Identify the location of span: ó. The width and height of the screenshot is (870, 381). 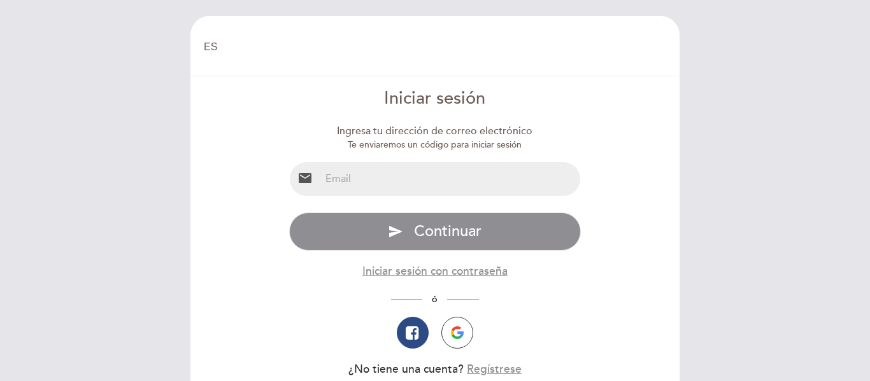
(434, 299).